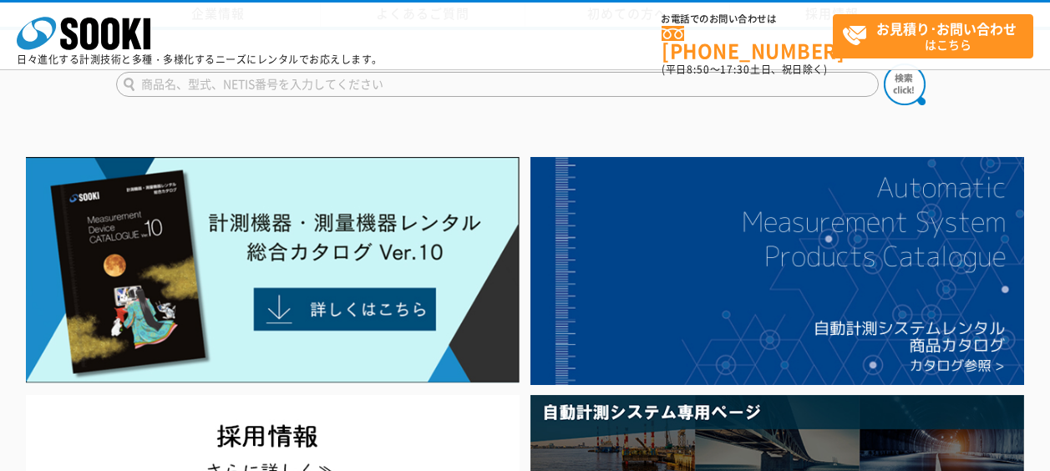 The width and height of the screenshot is (1050, 471). What do you see at coordinates (777, 271) in the screenshot?
I see `img: 自動計測システムカタログ` at bounding box center [777, 271].